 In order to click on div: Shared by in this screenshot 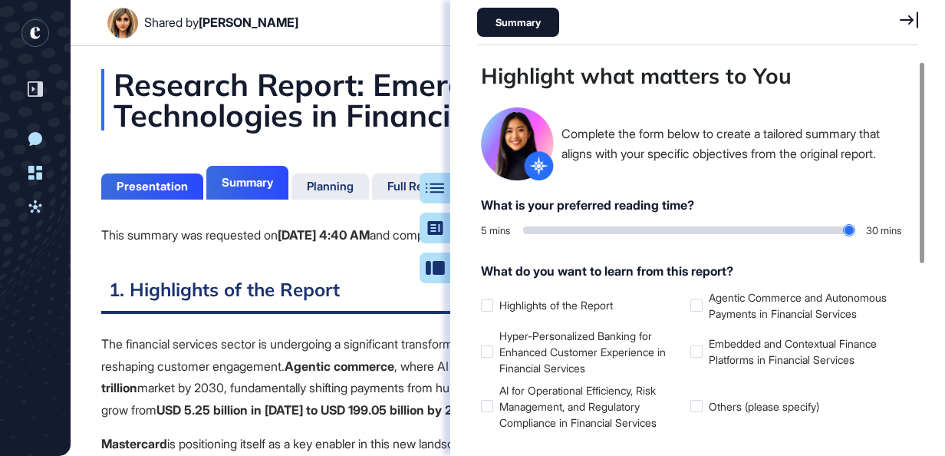, I will do `click(221, 22)`.